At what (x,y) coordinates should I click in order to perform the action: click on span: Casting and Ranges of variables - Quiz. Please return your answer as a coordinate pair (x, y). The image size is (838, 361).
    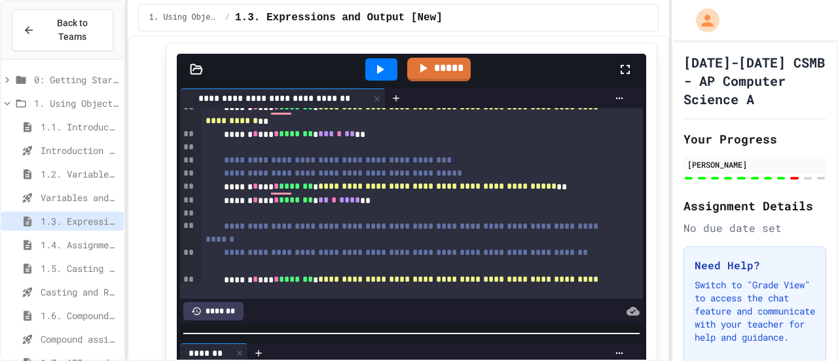
    Looking at the image, I should click on (79, 291).